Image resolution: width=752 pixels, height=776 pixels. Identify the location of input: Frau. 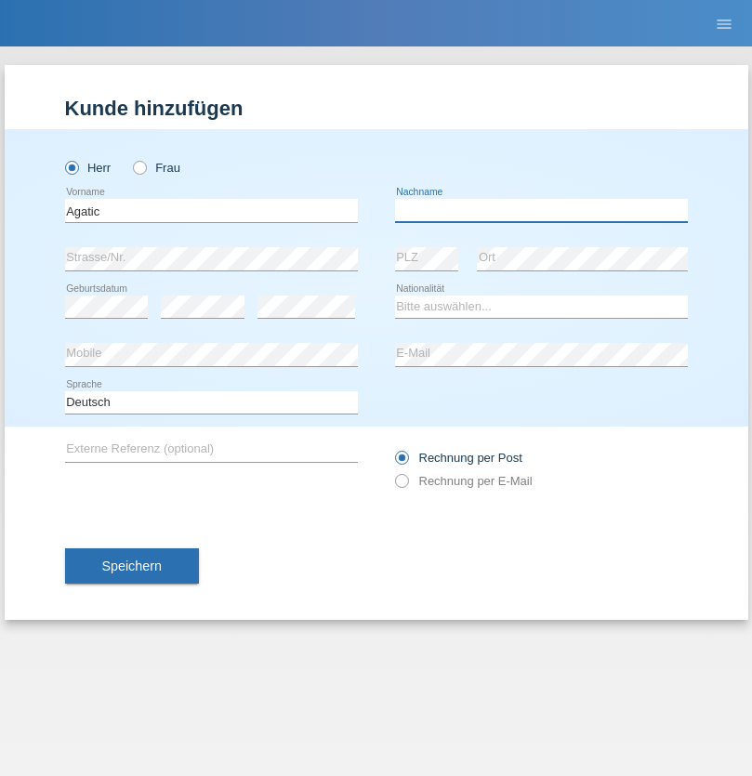
(139, 166).